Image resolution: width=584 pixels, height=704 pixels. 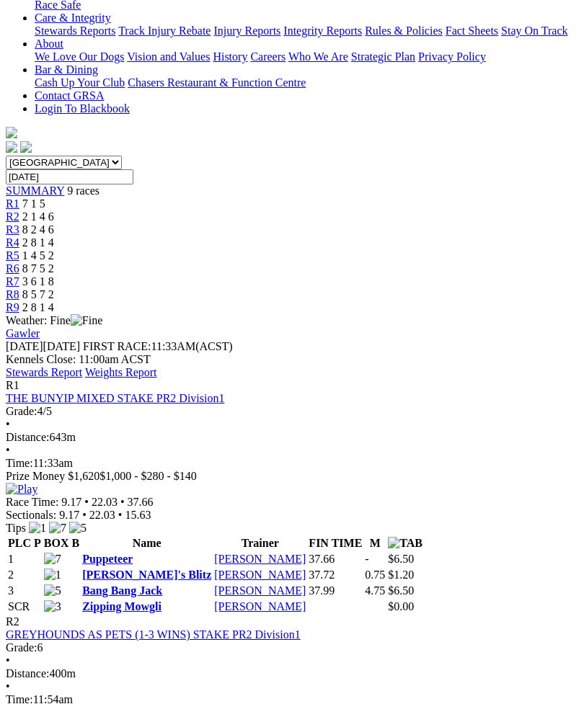 What do you see at coordinates (79, 82) in the screenshot?
I see `a: Cash Up Your Club` at bounding box center [79, 82].